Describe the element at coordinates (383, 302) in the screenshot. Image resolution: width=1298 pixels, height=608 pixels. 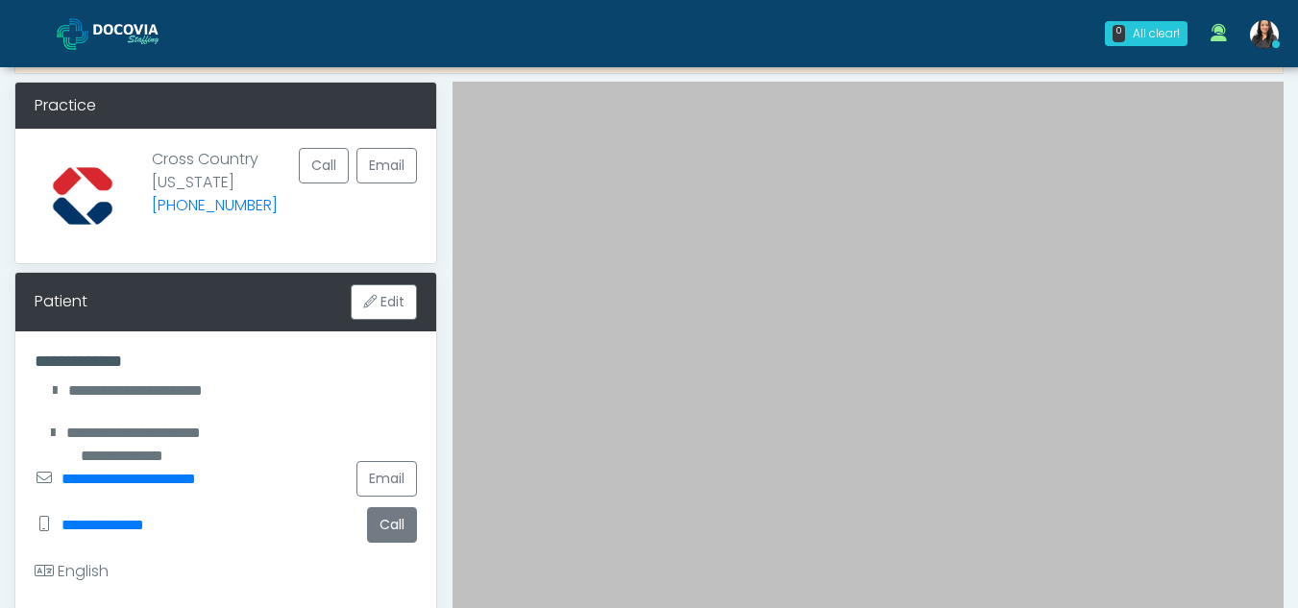
I see `a: Edit` at that location.